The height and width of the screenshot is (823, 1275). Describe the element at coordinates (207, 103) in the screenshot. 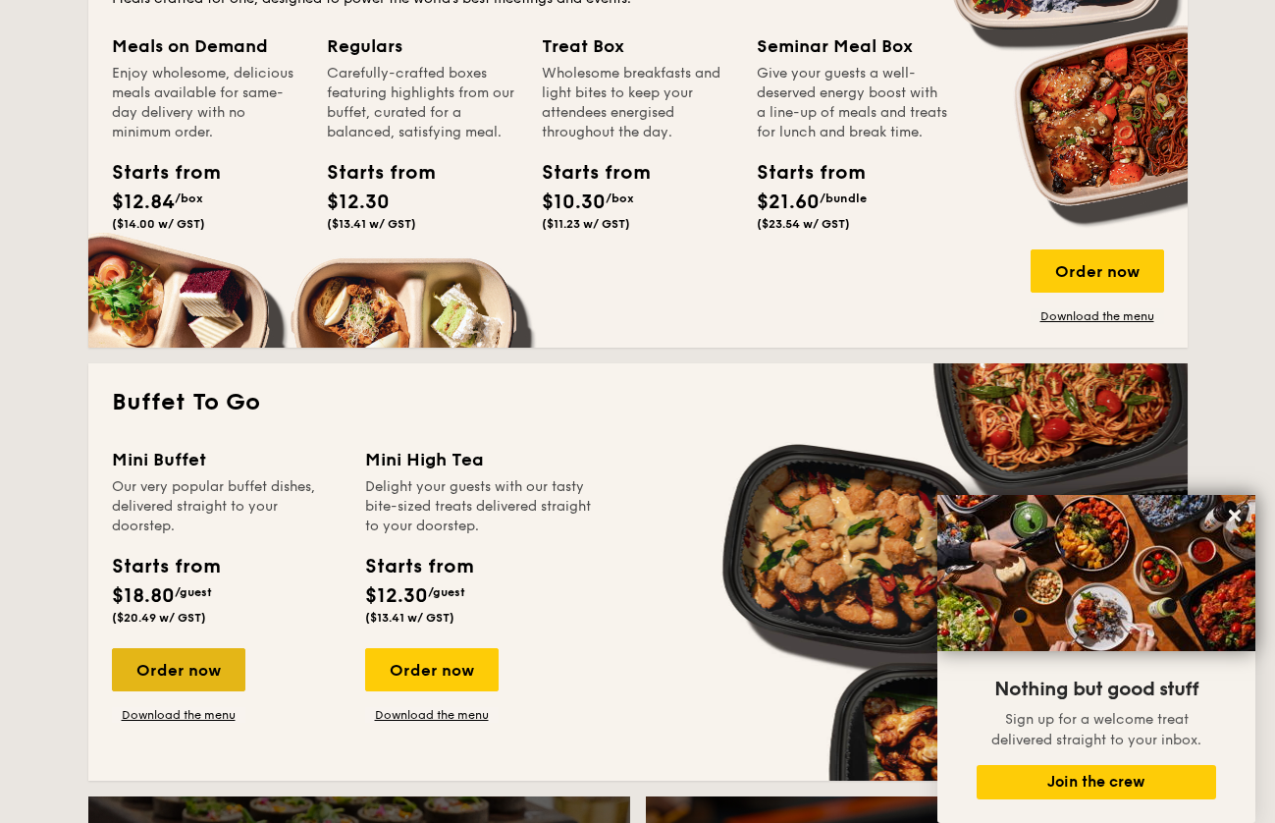

I see `div: Enjoy wholesome, delicious meals available for same-day delivery with no minimum order.` at that location.